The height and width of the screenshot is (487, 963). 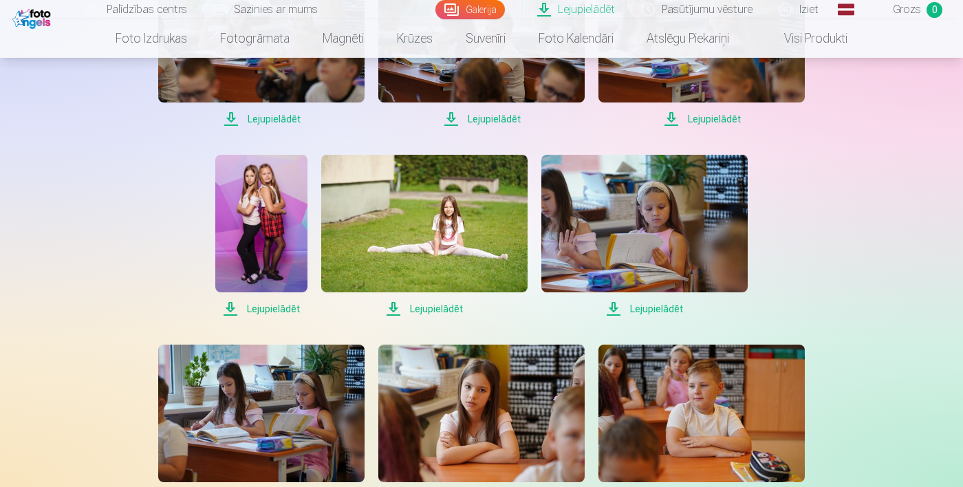 I want to click on a: Foto kalendāri, so click(x=576, y=39).